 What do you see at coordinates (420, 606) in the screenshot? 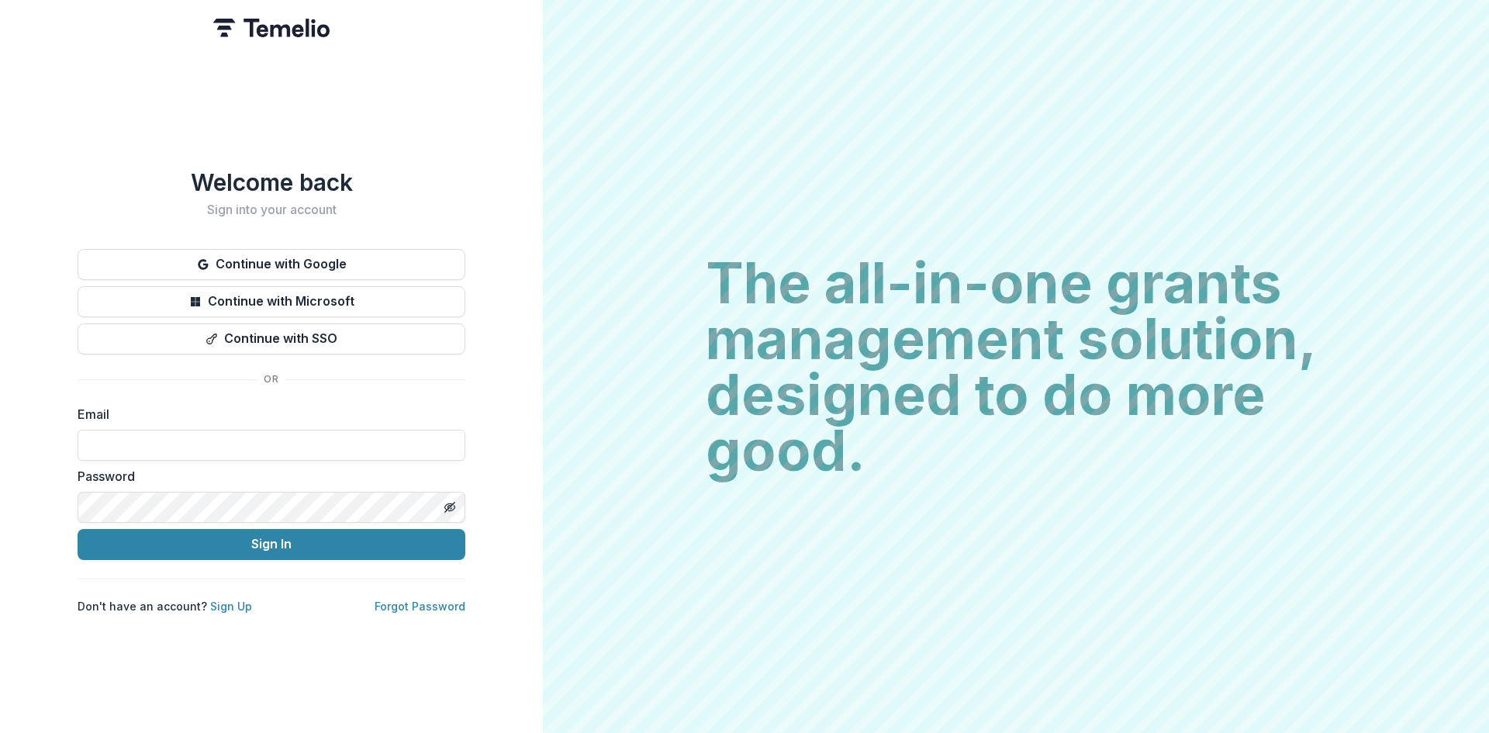
I see `a: Forgot Password` at bounding box center [420, 606].